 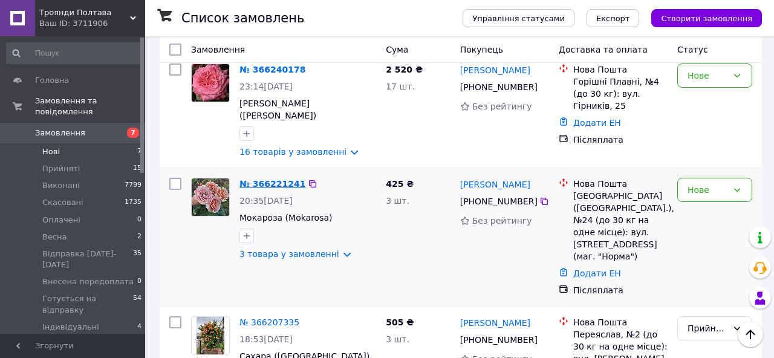 What do you see at coordinates (88, 304) in the screenshot?
I see `span: Готується на відправку` at bounding box center [88, 304].